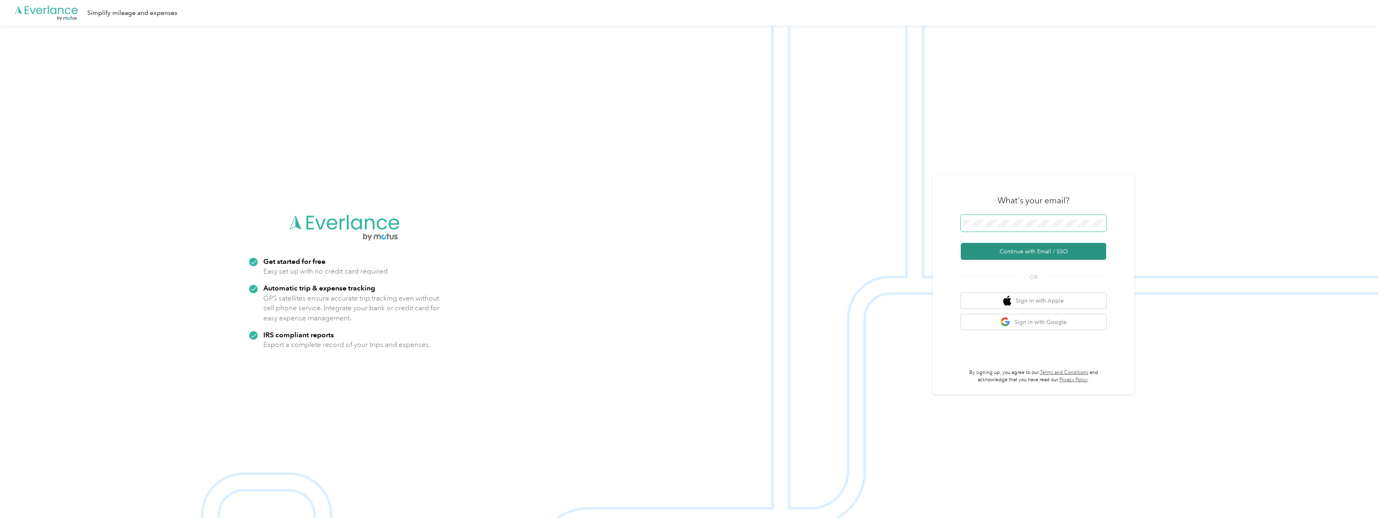 Image resolution: width=1382 pixels, height=518 pixels. I want to click on p: By signing up, you agree to our and acknowledge that you have read our ., so click(1033, 376).